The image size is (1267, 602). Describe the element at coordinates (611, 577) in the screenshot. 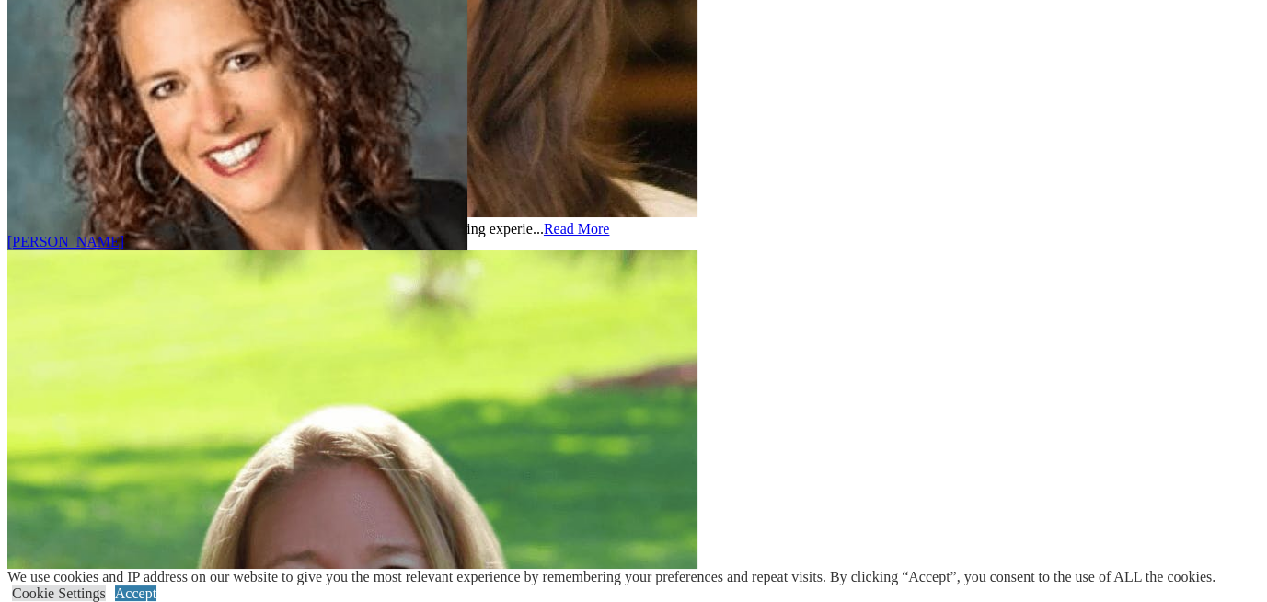

I see `div: We use cookies and IP address on our website to give you the most relevant experience by remember...` at that location.